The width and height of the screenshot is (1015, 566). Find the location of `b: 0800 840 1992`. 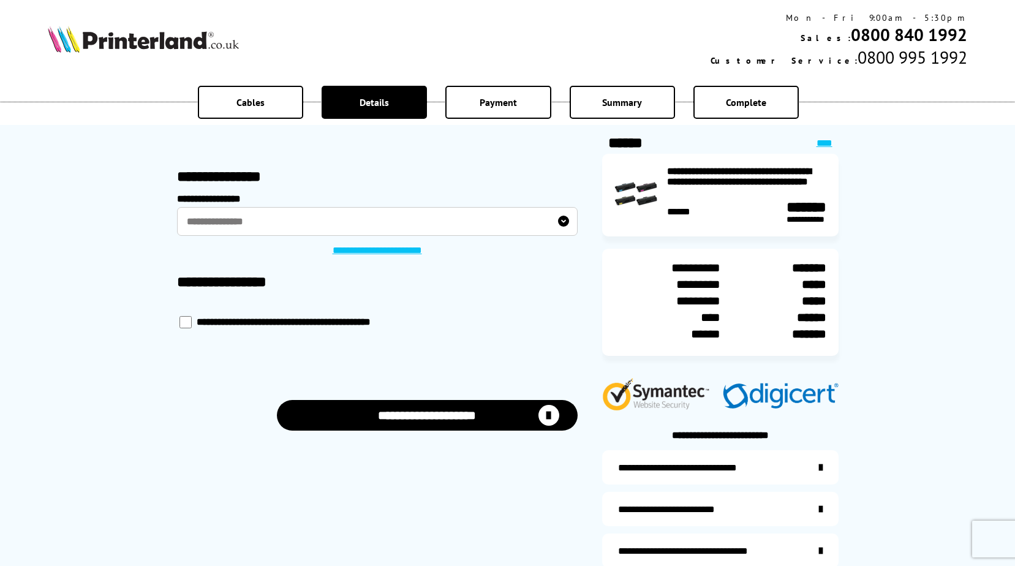

b: 0800 840 1992 is located at coordinates (909, 34).